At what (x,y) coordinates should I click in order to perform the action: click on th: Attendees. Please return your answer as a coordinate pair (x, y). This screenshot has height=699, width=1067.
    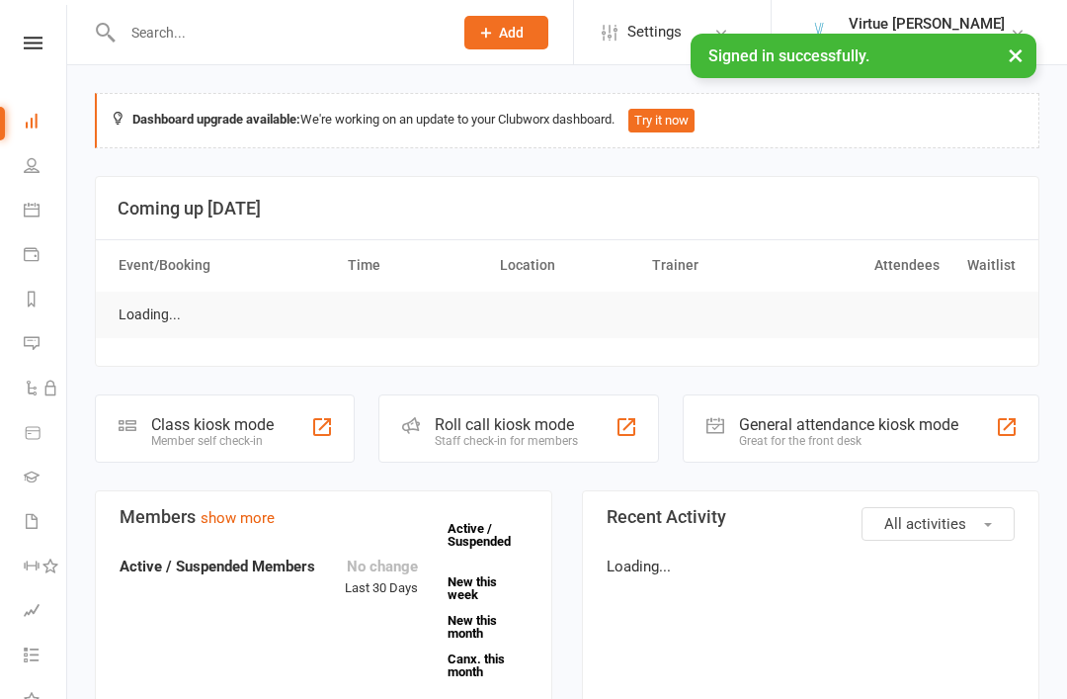
    Looking at the image, I should click on (872, 265).